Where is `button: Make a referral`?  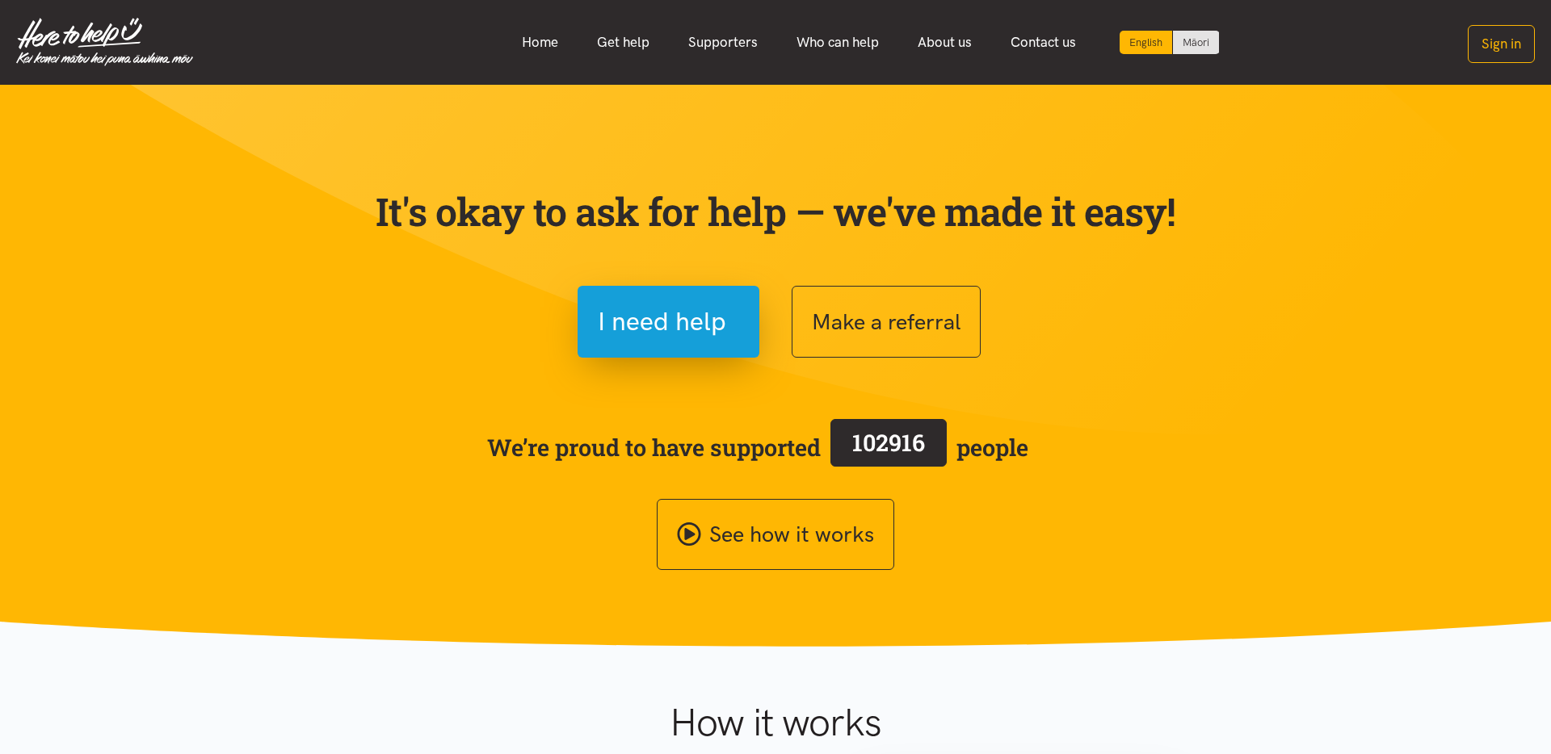 button: Make a referral is located at coordinates (886, 321).